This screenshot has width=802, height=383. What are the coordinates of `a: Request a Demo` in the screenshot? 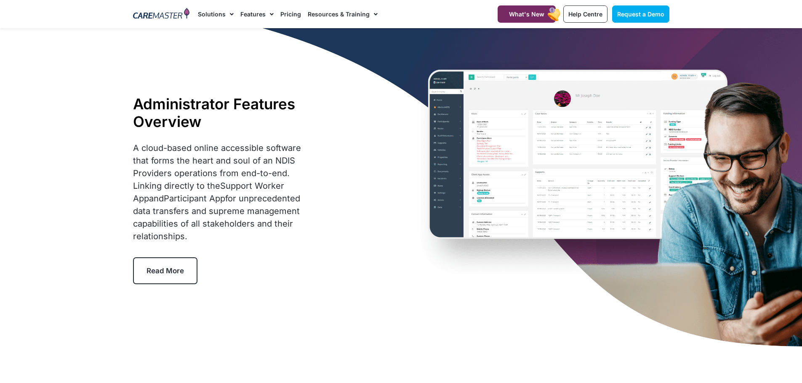 It's located at (641, 14).